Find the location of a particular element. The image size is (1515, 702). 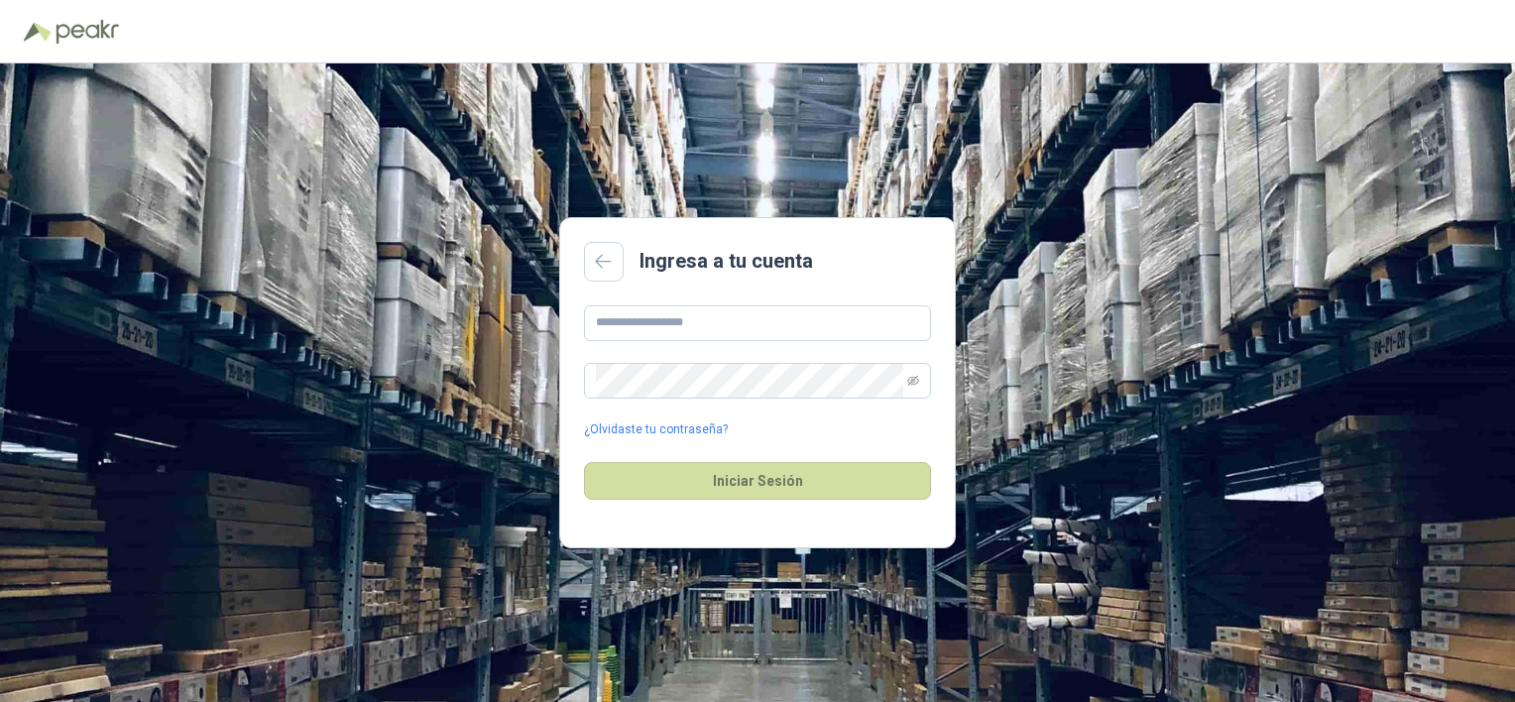

img: Peakr is located at coordinates (87, 32).